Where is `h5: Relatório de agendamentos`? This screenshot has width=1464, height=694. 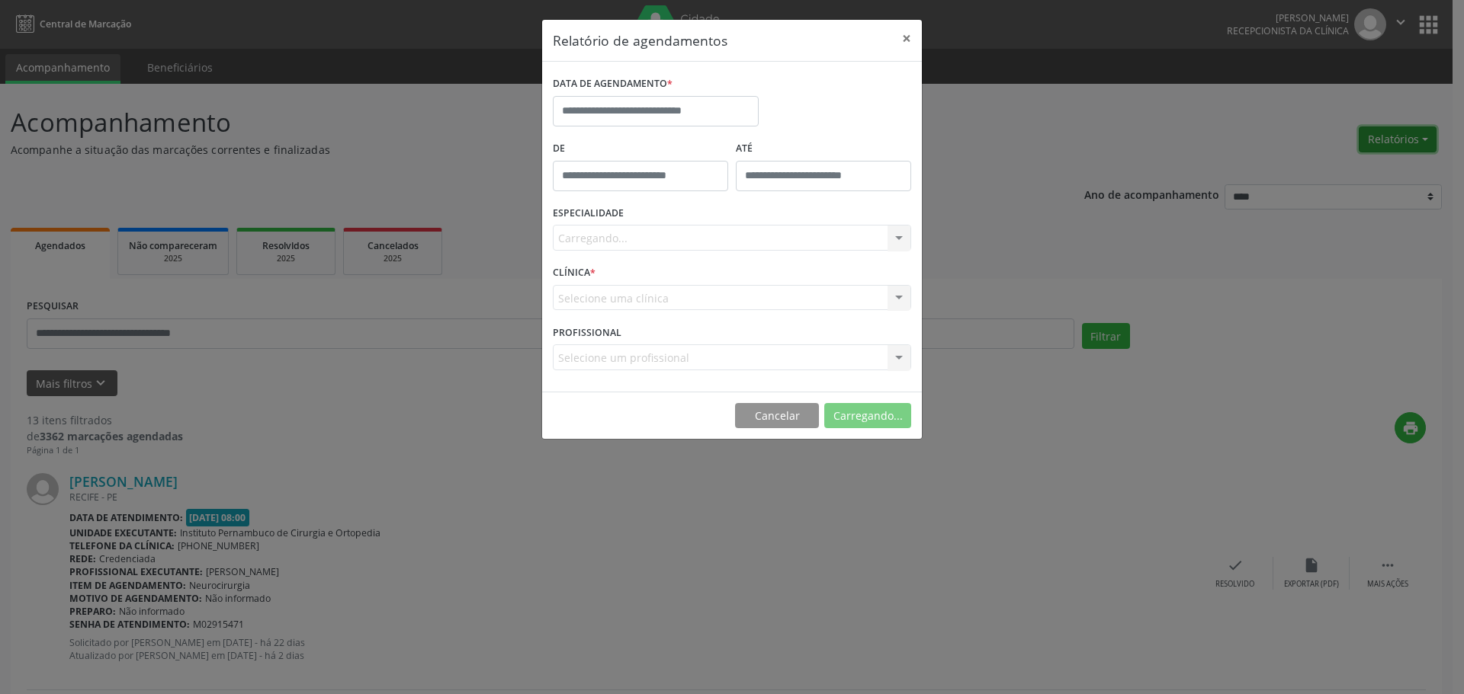 h5: Relatório de agendamentos is located at coordinates (640, 40).